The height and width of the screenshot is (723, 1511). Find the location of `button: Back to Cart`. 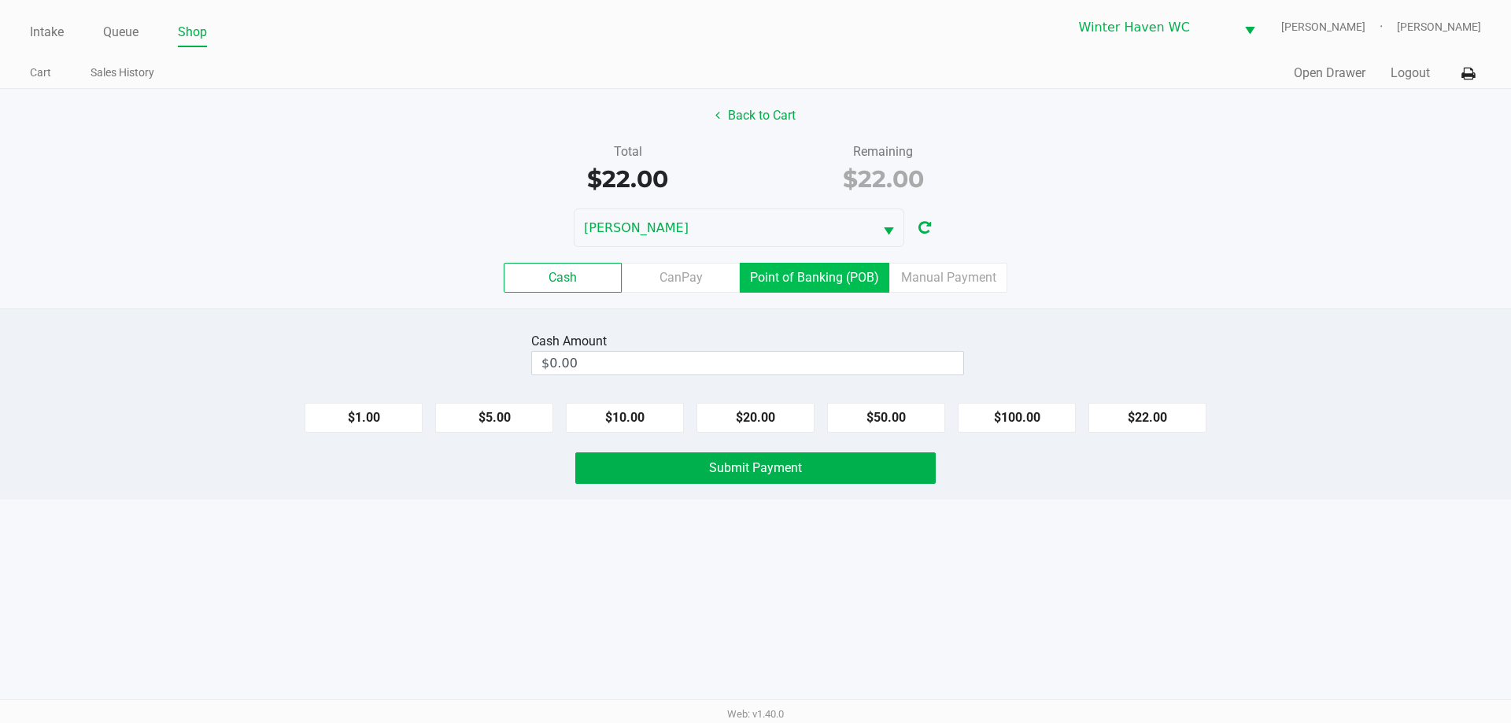

button: Back to Cart is located at coordinates (756, 116).